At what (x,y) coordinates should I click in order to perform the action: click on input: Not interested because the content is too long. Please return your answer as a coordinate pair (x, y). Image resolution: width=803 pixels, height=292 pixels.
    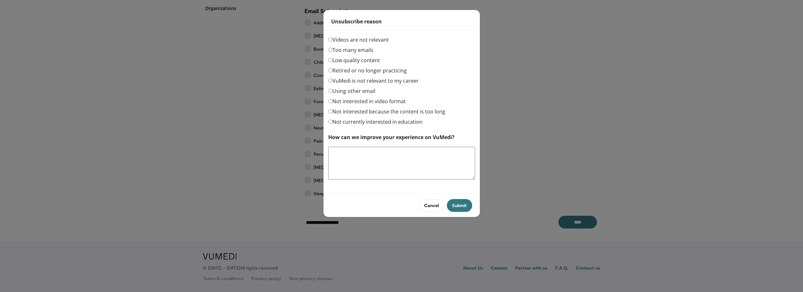
    Looking at the image, I should click on (330, 111).